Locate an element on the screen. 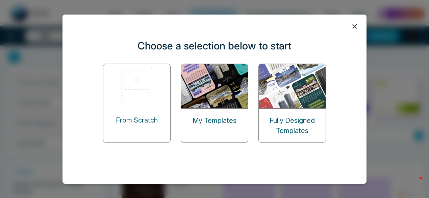 The height and width of the screenshot is (198, 429). p: Choose a selection below to start is located at coordinates (215, 46).